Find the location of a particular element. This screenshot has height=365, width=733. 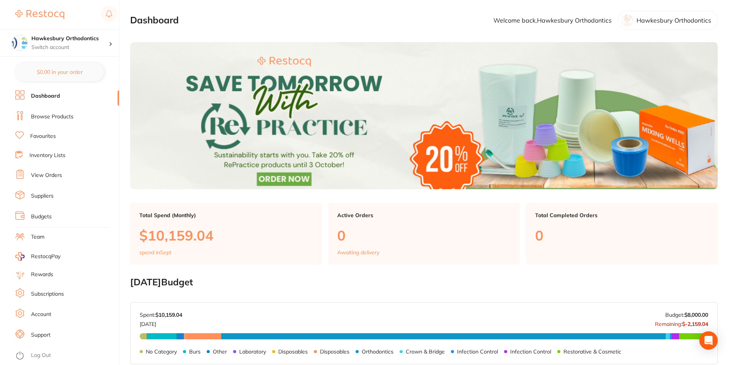

a: Log Out is located at coordinates (41, 355).